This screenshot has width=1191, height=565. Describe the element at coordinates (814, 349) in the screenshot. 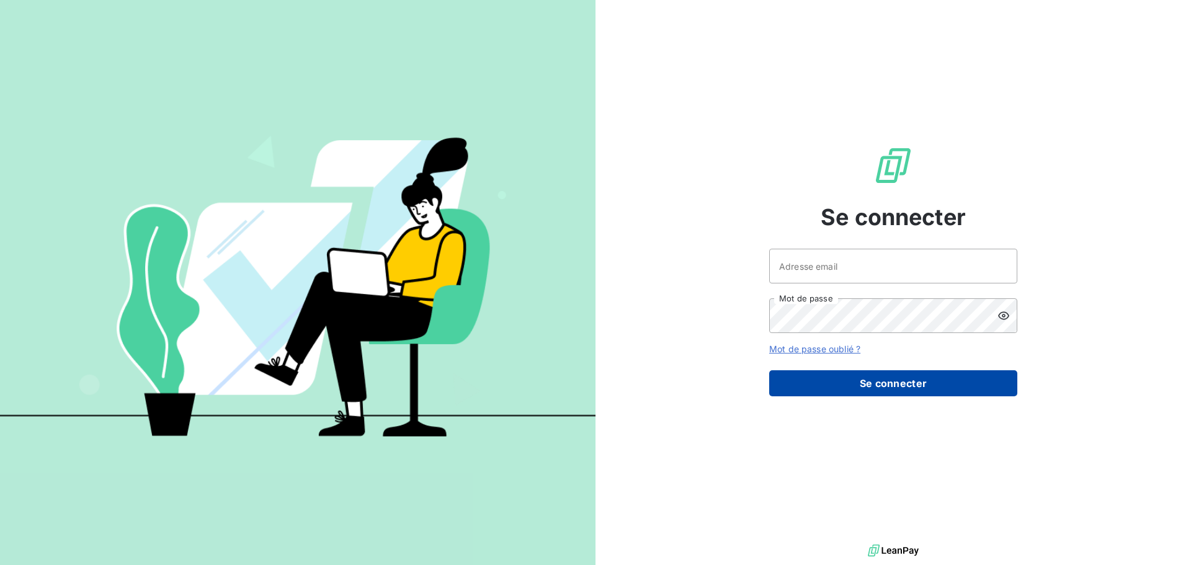

I see `a: Mot de passe oublié ?` at that location.